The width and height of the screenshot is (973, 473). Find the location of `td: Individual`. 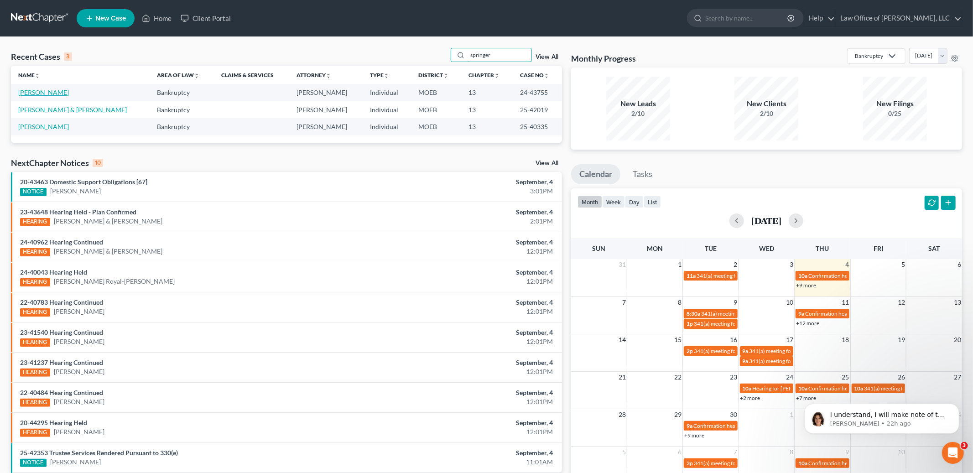

td: Individual is located at coordinates (387, 109).